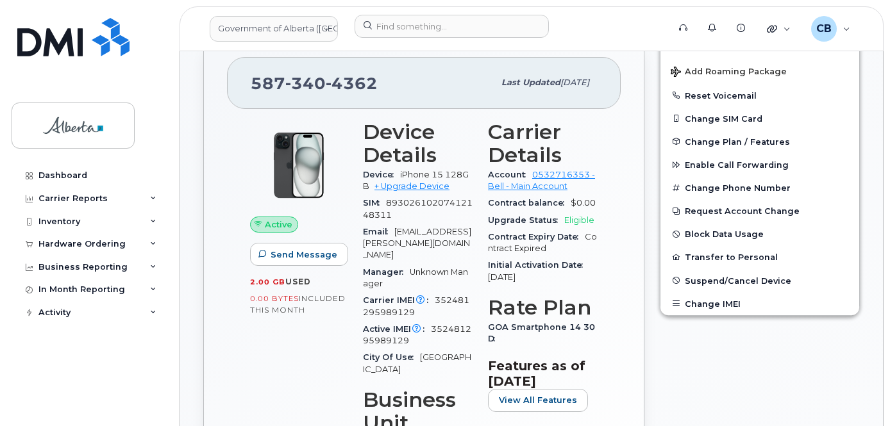 Image resolution: width=890 pixels, height=426 pixels. I want to click on span: Upgrade Status, so click(526, 220).